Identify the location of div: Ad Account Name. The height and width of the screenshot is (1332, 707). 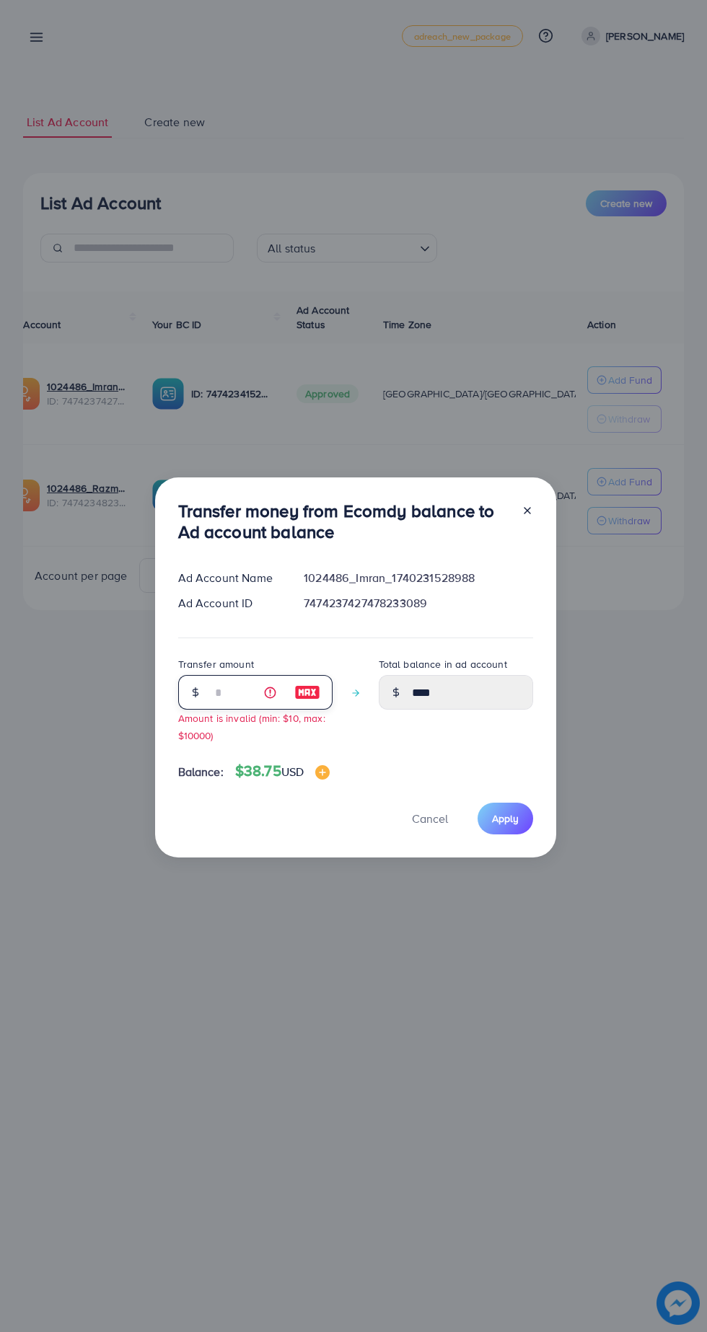
(229, 578).